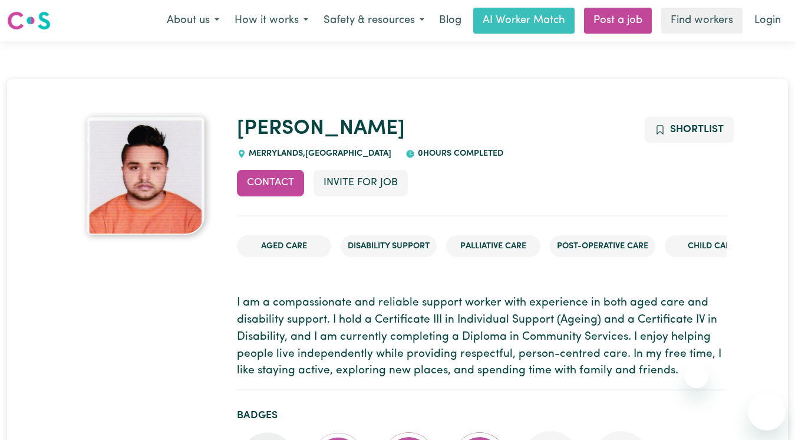  What do you see at coordinates (482, 337) in the screenshot?
I see `p: I am a compassionate and reliable support worker with experience in both aged care and disability...` at bounding box center [482, 337].